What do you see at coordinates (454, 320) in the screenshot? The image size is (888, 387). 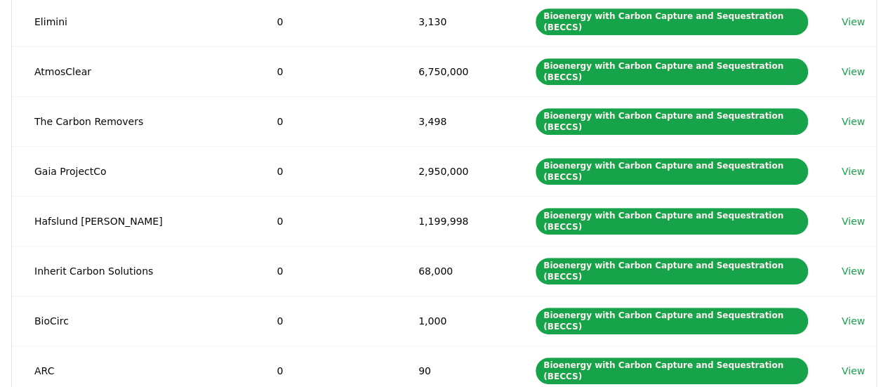 I see `td: 1,000` at bounding box center [454, 320].